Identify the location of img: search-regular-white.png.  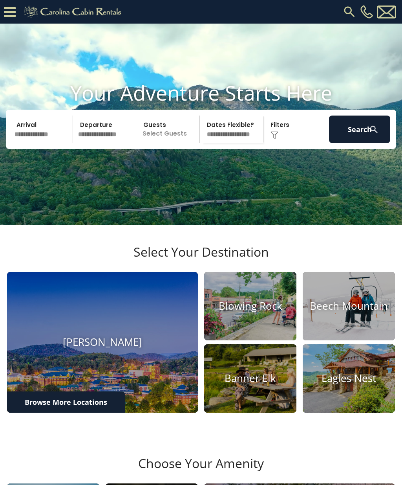
(374, 129).